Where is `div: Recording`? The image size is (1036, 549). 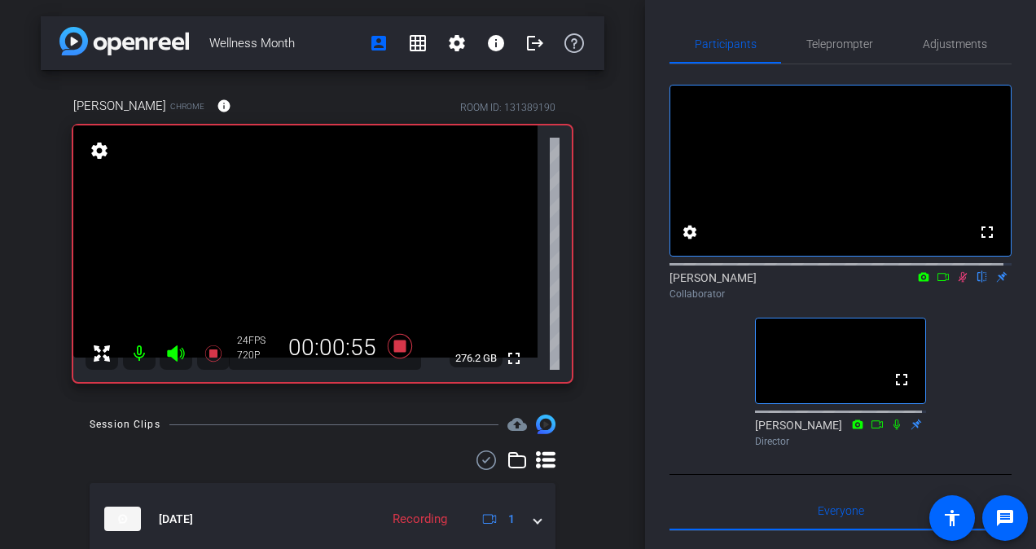 div: Recording is located at coordinates (419, 519).